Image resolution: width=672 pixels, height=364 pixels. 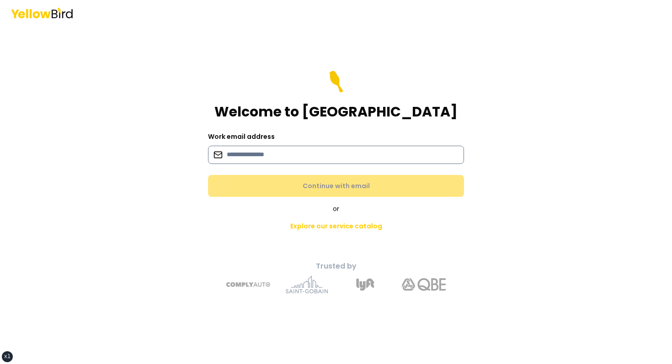 What do you see at coordinates (7, 357) in the screenshot?
I see `div: xl` at bounding box center [7, 357].